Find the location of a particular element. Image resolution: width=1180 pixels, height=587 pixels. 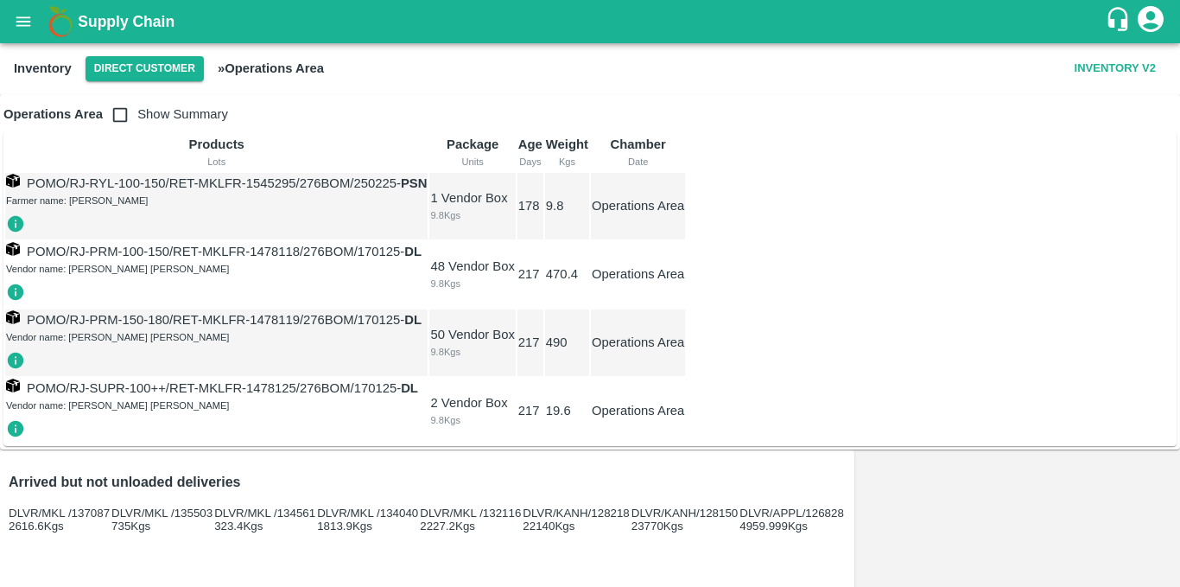

b: Weight is located at coordinates (567, 144).